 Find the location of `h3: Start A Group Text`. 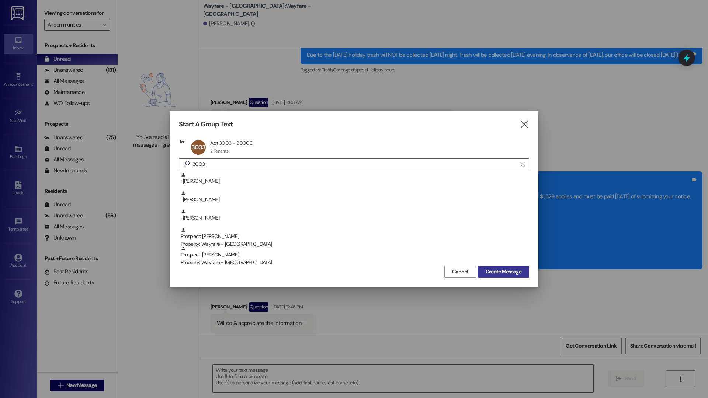

h3: Start A Group Text is located at coordinates (206, 124).